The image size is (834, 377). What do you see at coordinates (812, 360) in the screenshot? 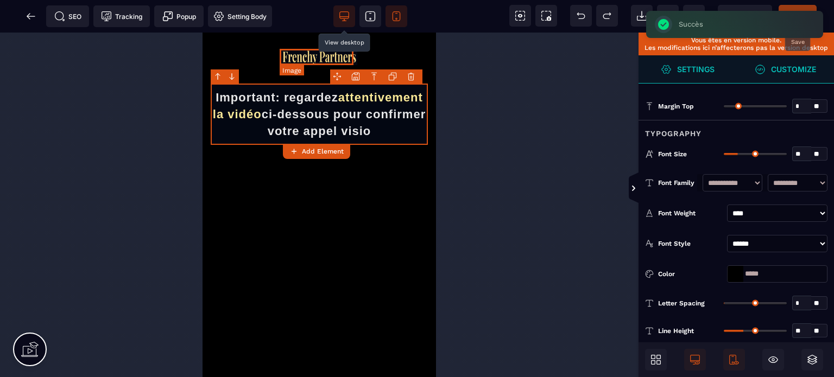
I see `span: Open Layers` at bounding box center [812, 360].